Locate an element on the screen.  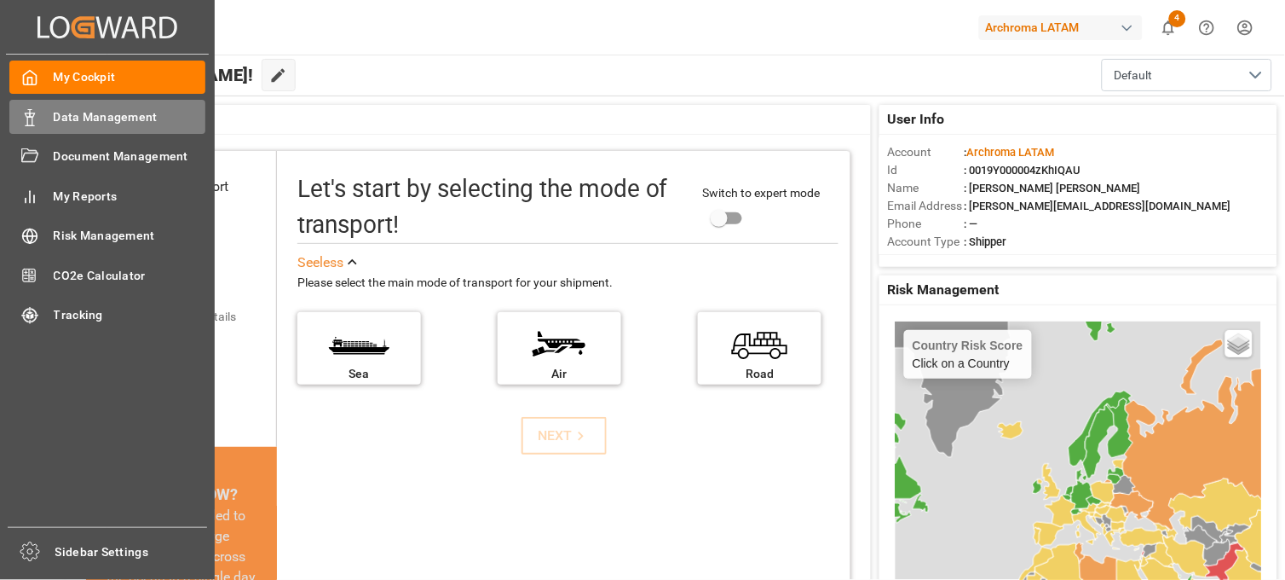
span: User Info is located at coordinates (916, 119).